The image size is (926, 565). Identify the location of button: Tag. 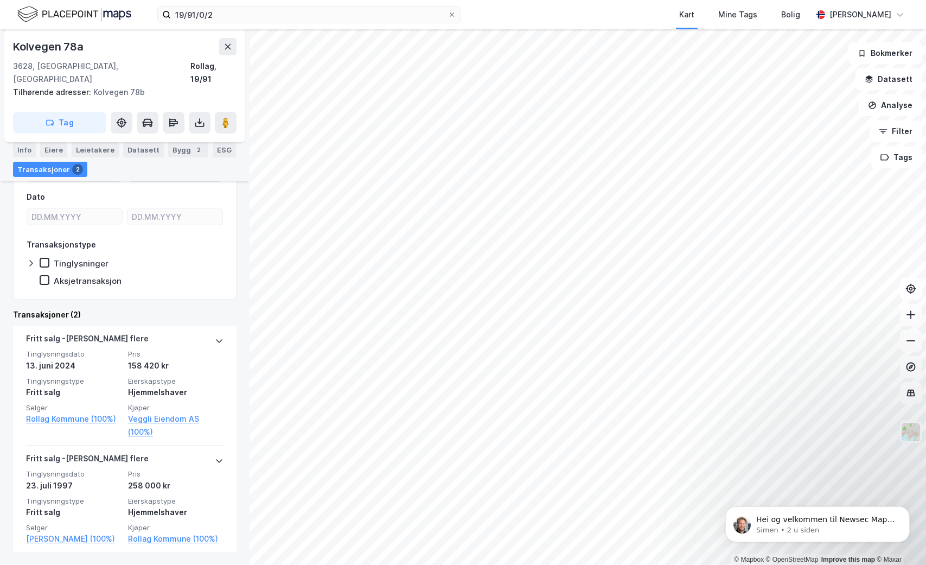
(60, 123).